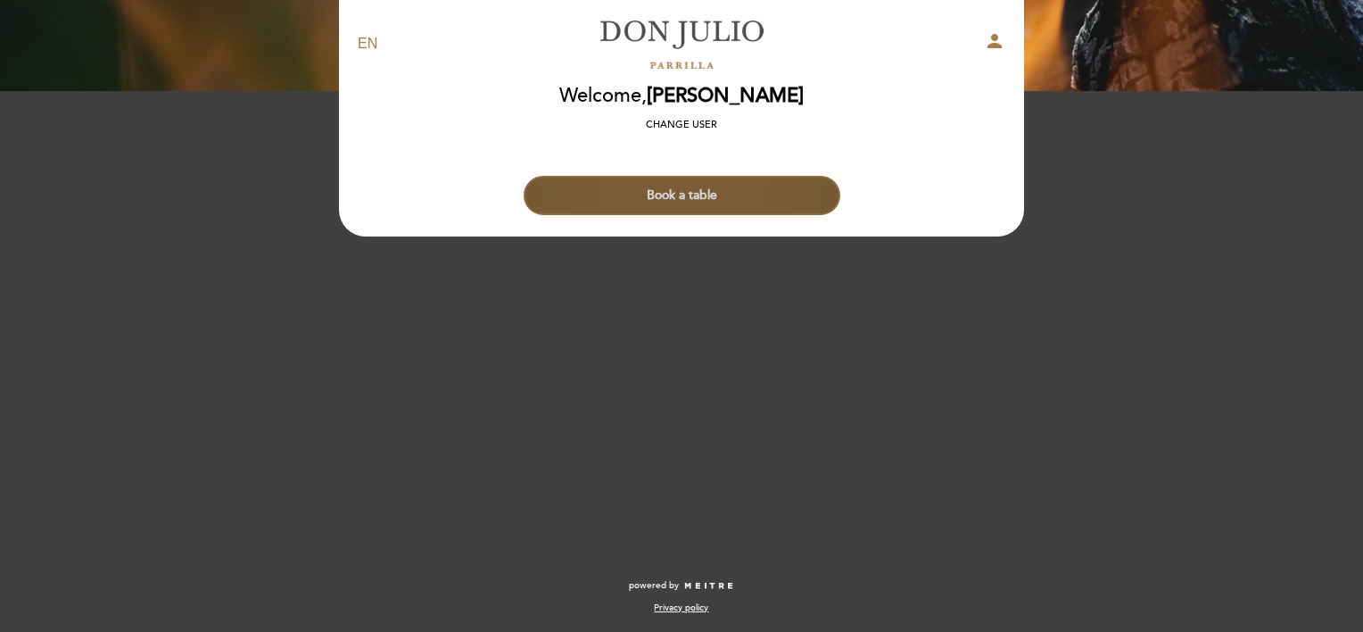  I want to click on span: powered by, so click(654, 585).